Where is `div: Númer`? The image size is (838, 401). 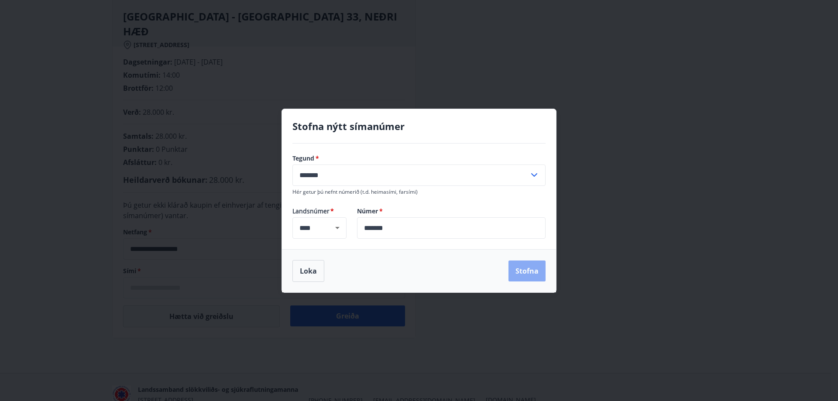
div: Númer is located at coordinates (451, 228).